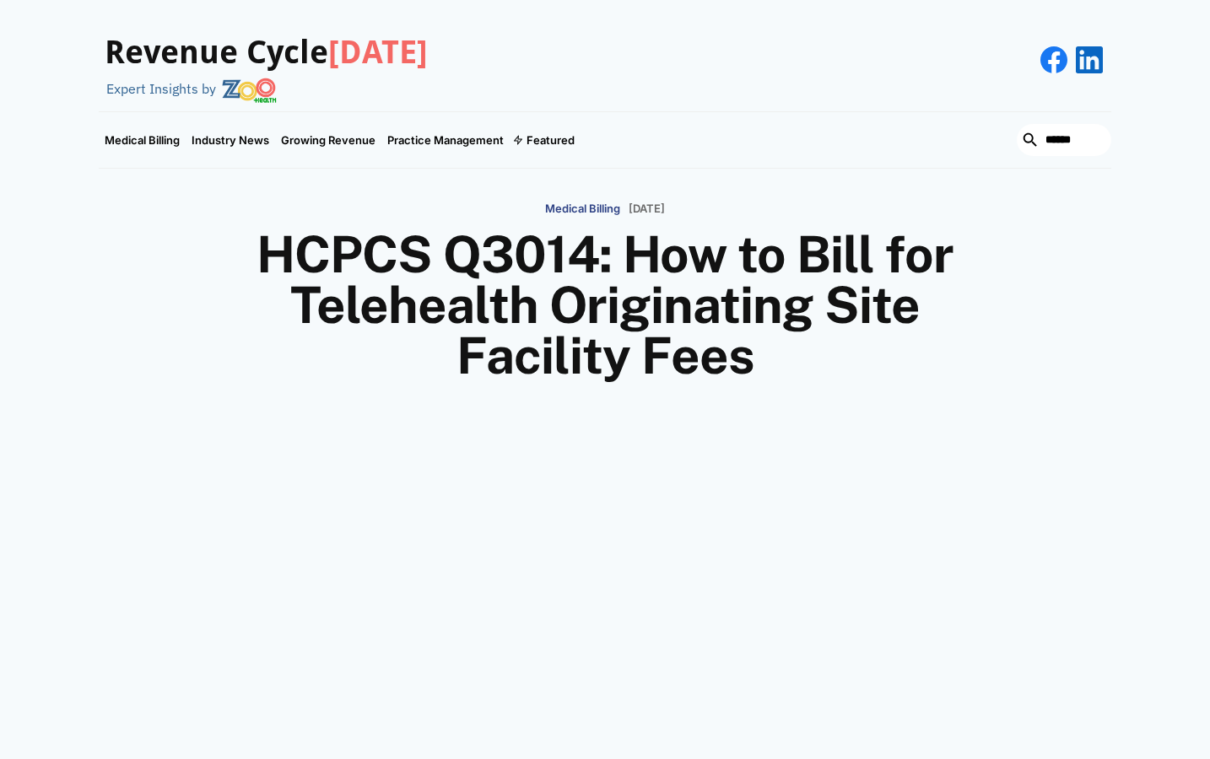 Image resolution: width=1210 pixels, height=759 pixels. I want to click on p: Medical Billing, so click(582, 209).